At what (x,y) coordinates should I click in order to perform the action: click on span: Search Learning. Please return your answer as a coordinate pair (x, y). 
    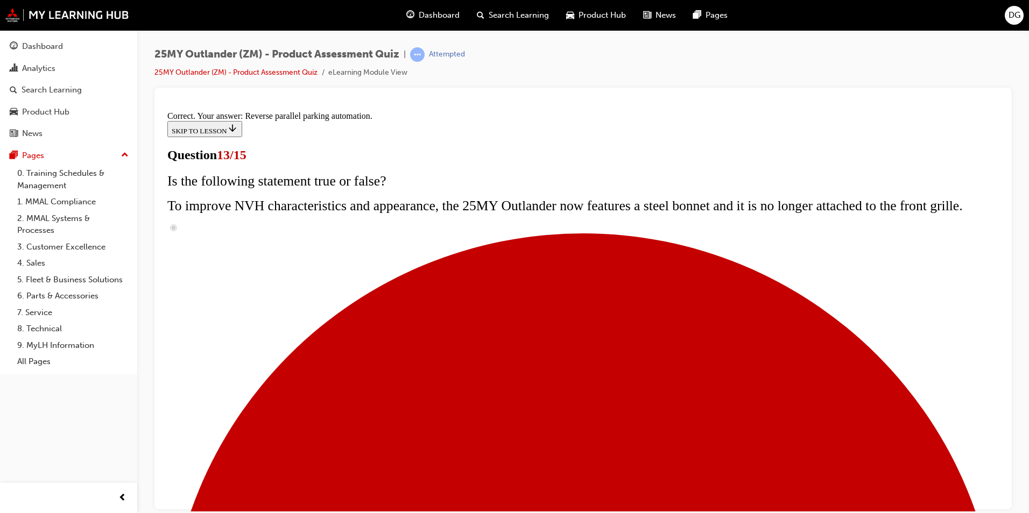
    Looking at the image, I should click on (519, 15).